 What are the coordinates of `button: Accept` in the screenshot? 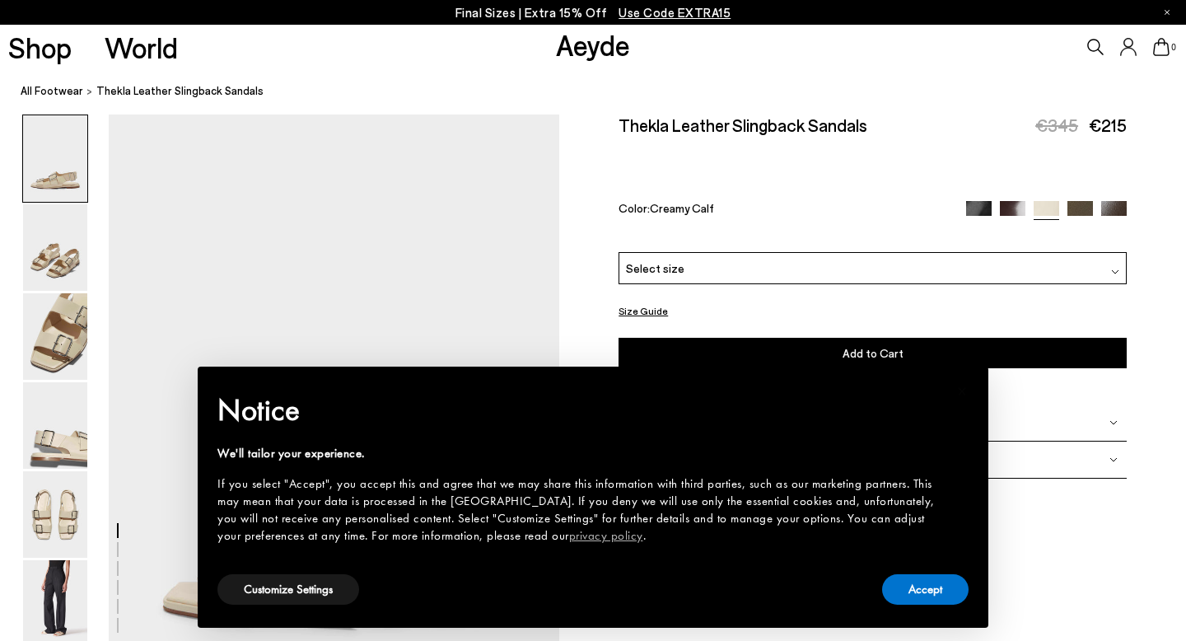 It's located at (925, 589).